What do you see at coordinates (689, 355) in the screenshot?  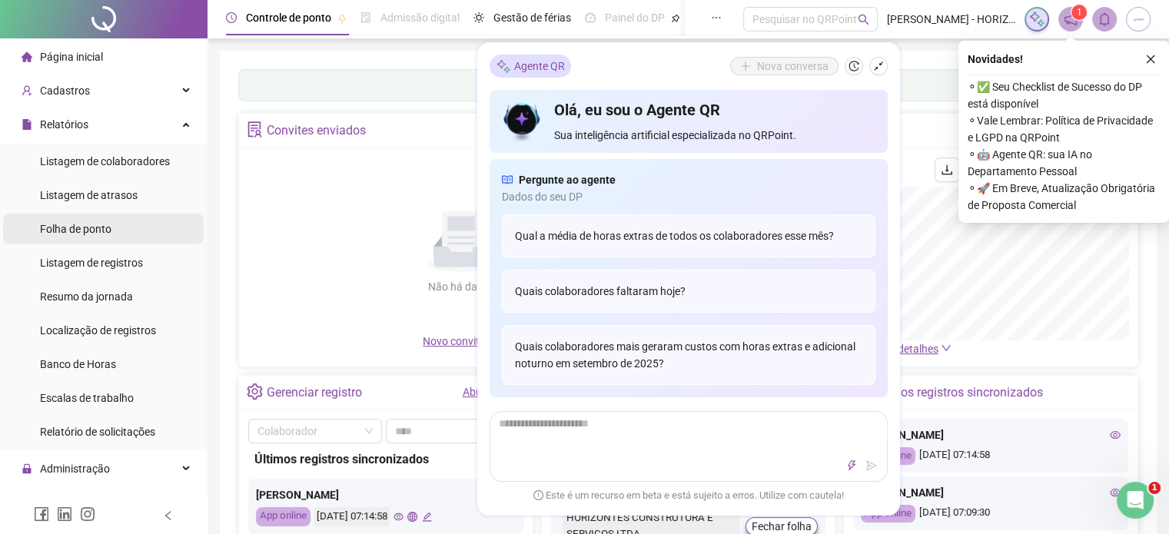 I see `div: Quais colaboradores mais geraram custos com horas extras e adicional noturno em setembro de 2025?` at bounding box center [689, 355].